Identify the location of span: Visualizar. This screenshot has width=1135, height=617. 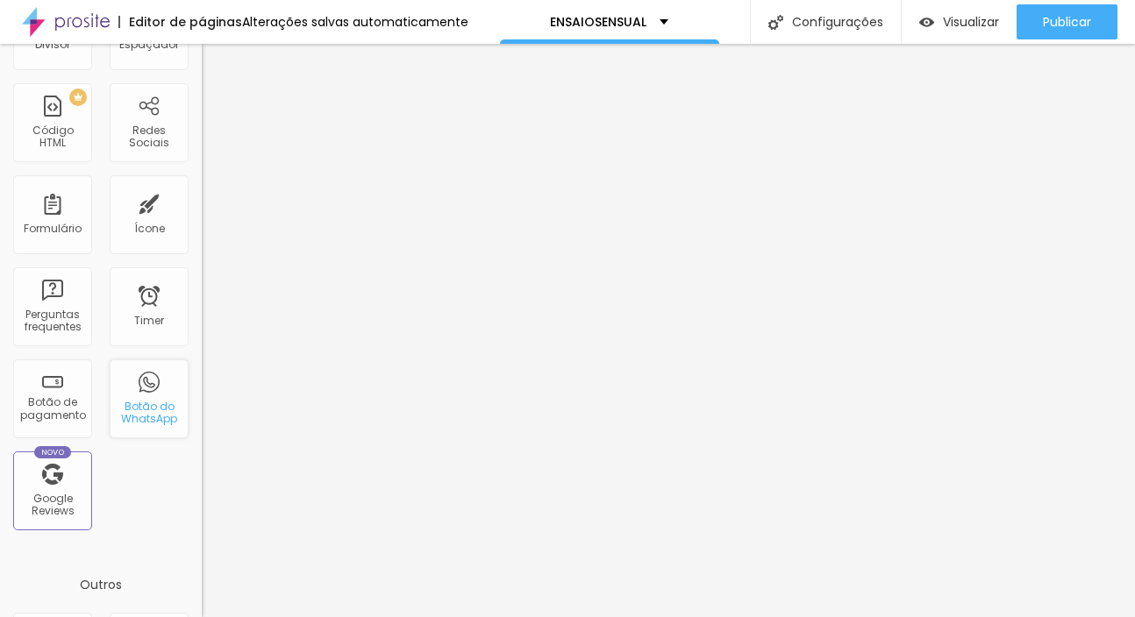
(971, 22).